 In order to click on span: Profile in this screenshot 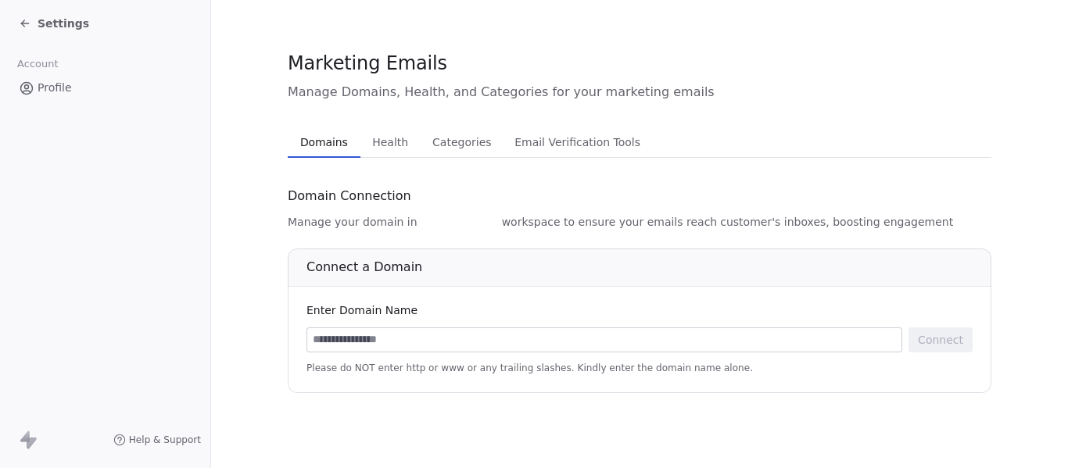, I will do `click(55, 88)`.